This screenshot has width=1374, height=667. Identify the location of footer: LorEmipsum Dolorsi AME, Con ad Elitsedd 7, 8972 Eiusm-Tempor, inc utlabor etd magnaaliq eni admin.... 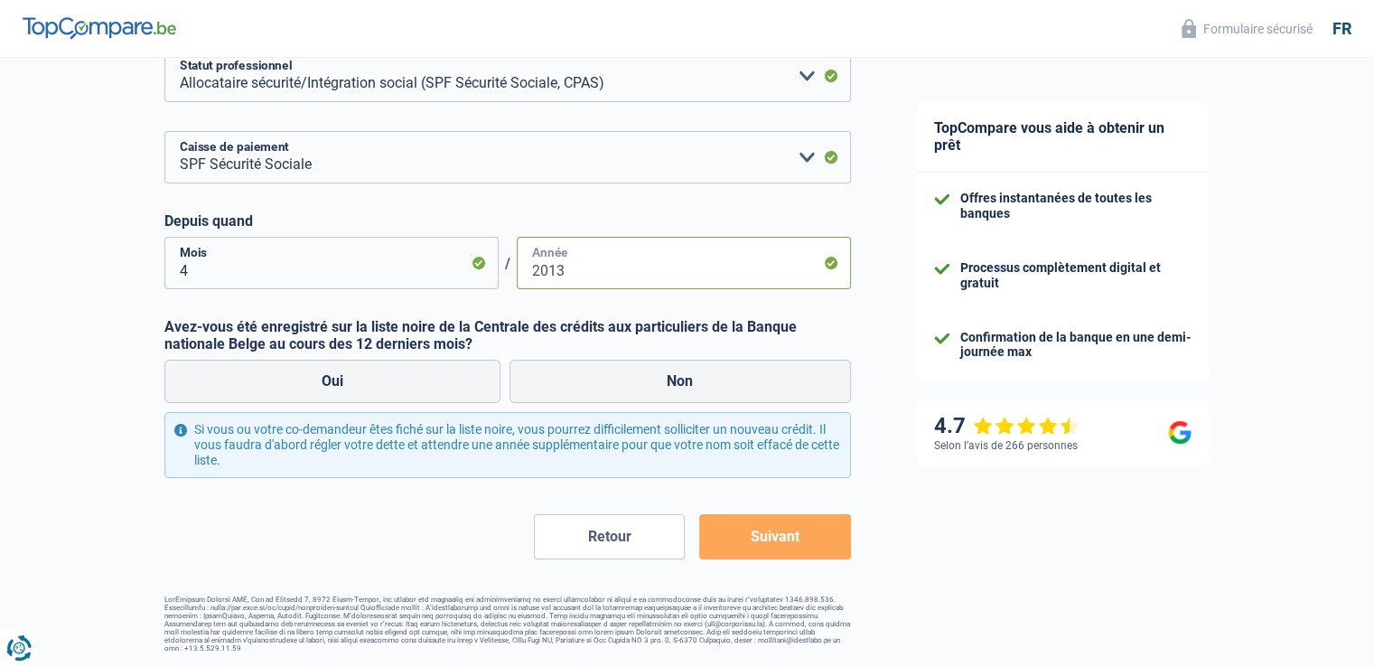
(508, 623).